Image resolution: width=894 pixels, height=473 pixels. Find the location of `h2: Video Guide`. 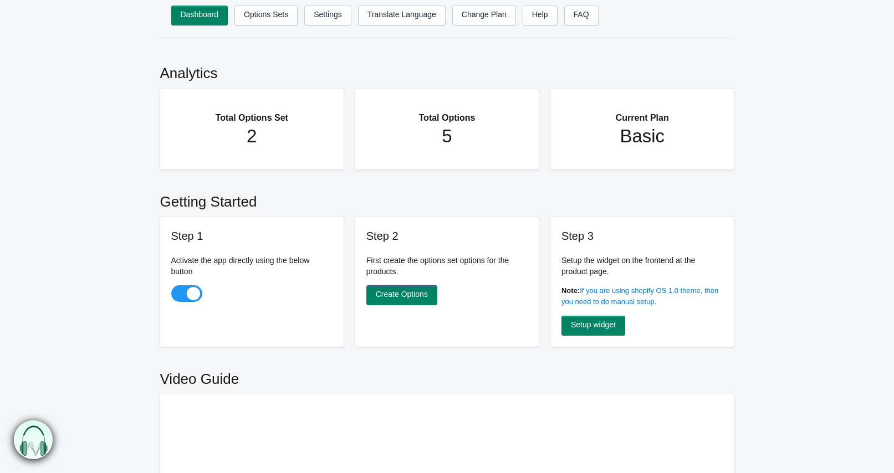

h2: Video Guide is located at coordinates (447, 376).